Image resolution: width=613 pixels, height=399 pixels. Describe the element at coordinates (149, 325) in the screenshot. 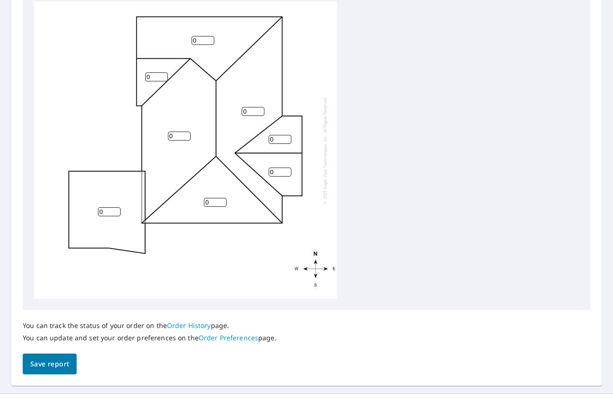

I see `p: You can track the status of your order on the page.` at that location.